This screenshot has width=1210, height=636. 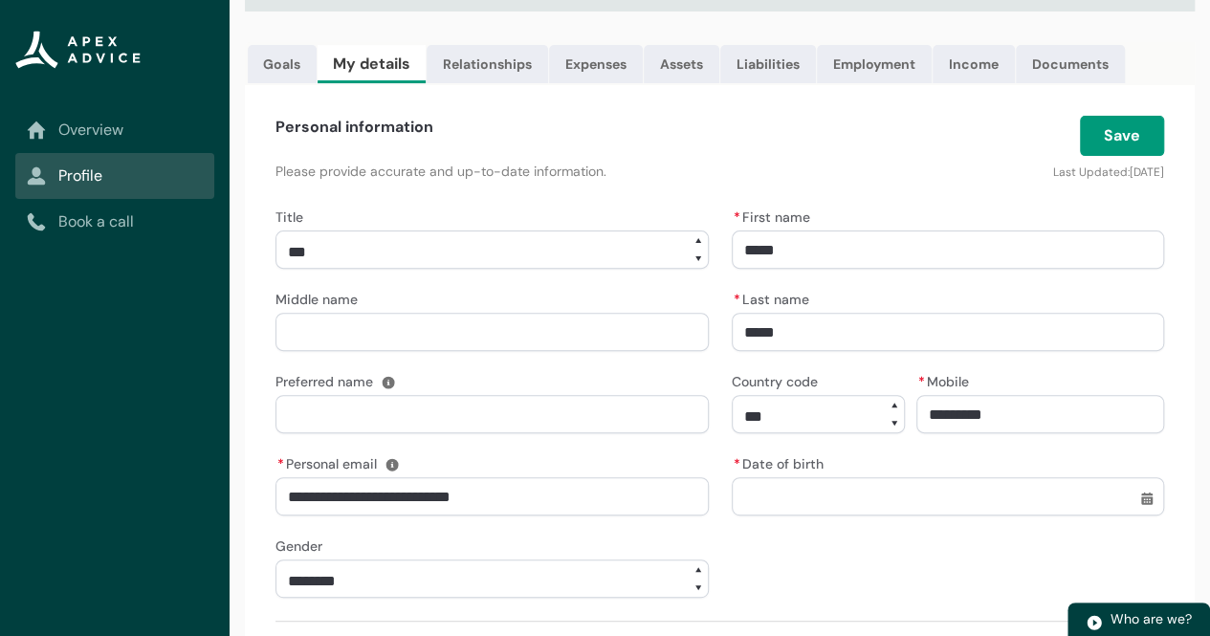 I want to click on h4: Personal information, so click(x=354, y=127).